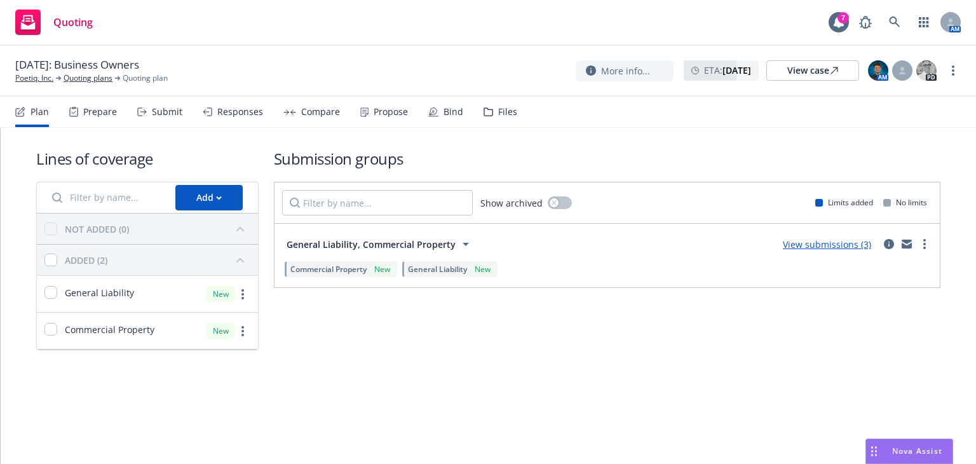  I want to click on a: Poetiq, Inc., so click(34, 78).